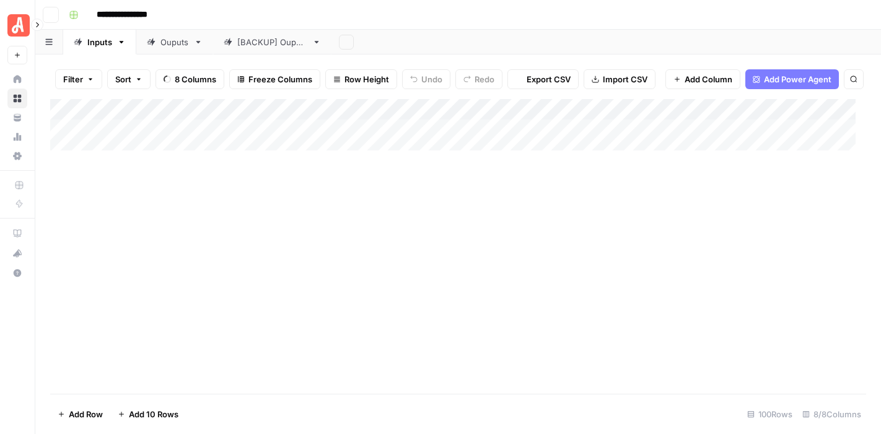 This screenshot has width=881, height=434. Describe the element at coordinates (703, 79) in the screenshot. I see `button: Add Column` at that location.